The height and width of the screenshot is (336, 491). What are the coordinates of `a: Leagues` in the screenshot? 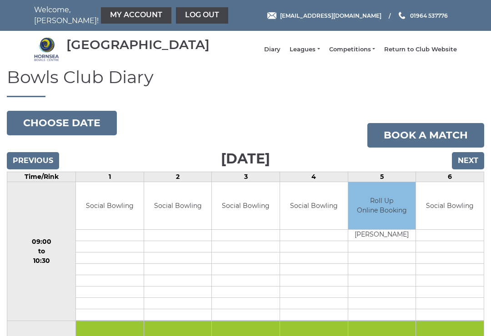 It's located at (304, 50).